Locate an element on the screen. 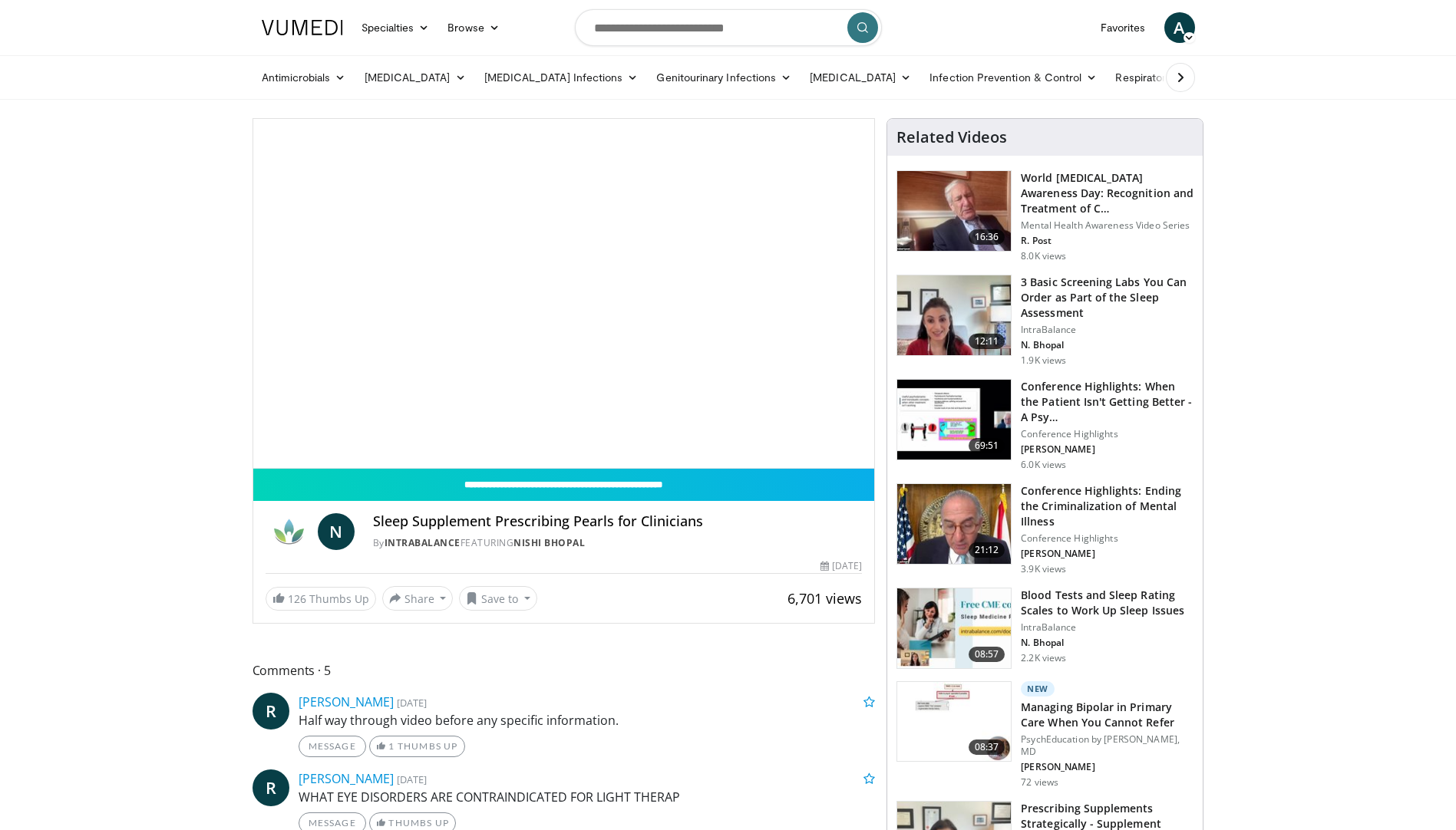  span: N is located at coordinates (336, 532).